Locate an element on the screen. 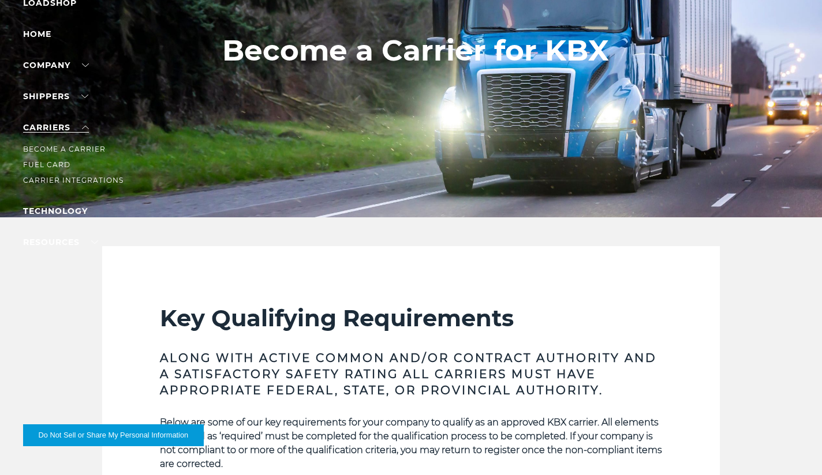 This screenshot has height=475, width=822. h2: Key Qualifying Requirements is located at coordinates (411, 319).